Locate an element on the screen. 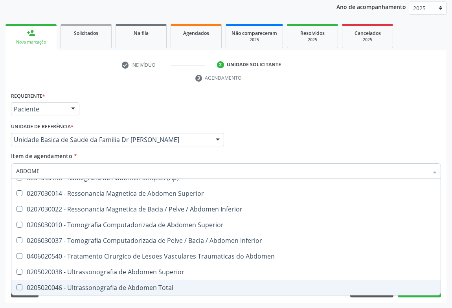 The height and width of the screenshot is (308, 452). div: 2 is located at coordinates (220, 65).